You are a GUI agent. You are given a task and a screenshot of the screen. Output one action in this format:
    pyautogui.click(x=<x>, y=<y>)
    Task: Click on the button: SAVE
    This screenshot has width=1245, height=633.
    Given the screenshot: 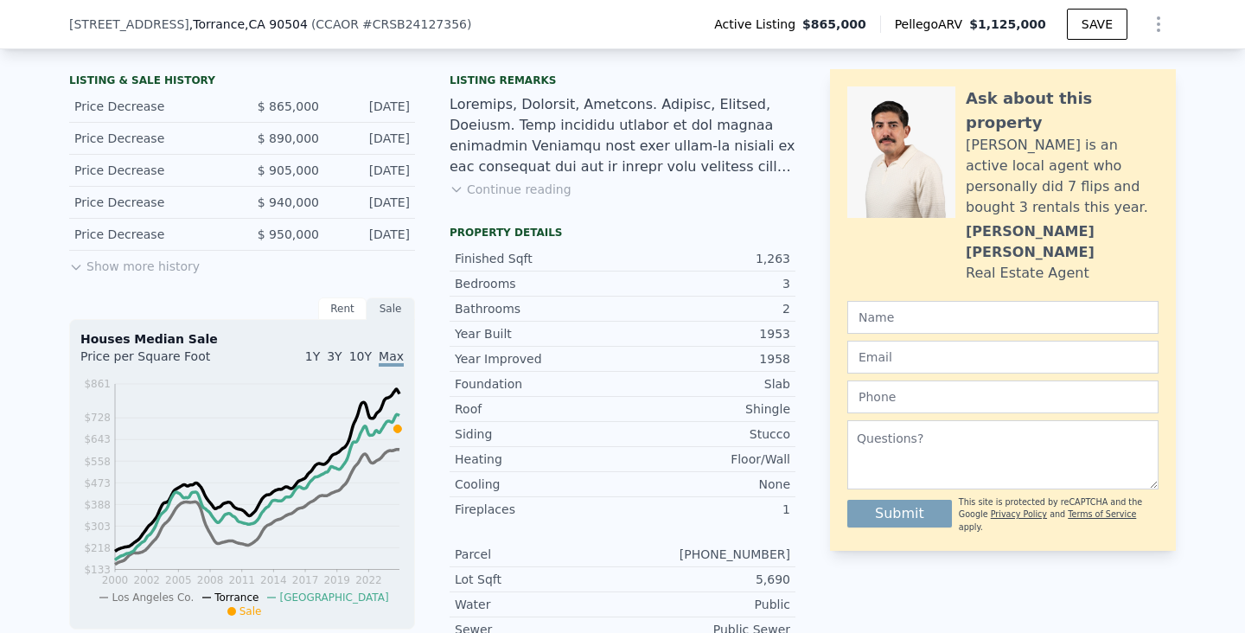 What is the action you would take?
    pyautogui.click(x=1097, y=24)
    